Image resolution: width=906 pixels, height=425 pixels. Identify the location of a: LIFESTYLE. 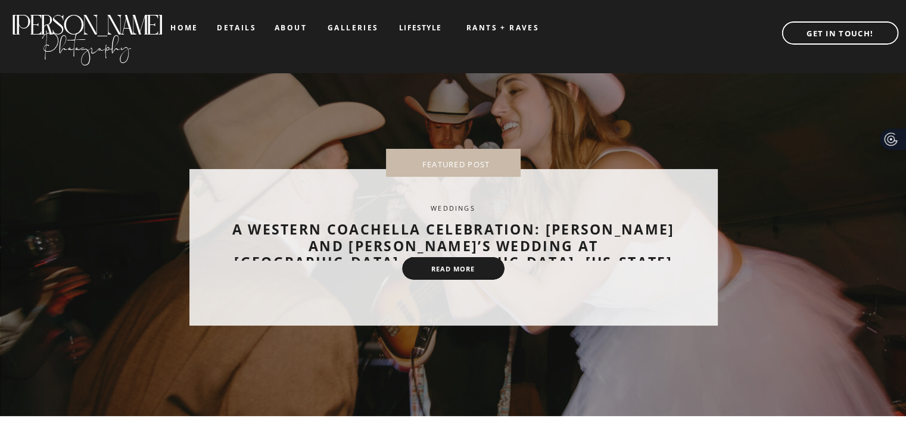
(420, 28).